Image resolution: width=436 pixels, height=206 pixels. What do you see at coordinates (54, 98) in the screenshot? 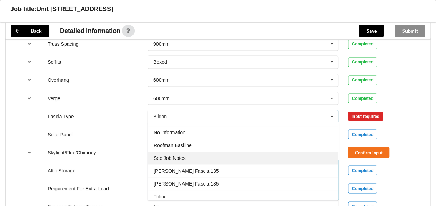
I see `label: Verge` at bounding box center [54, 98].